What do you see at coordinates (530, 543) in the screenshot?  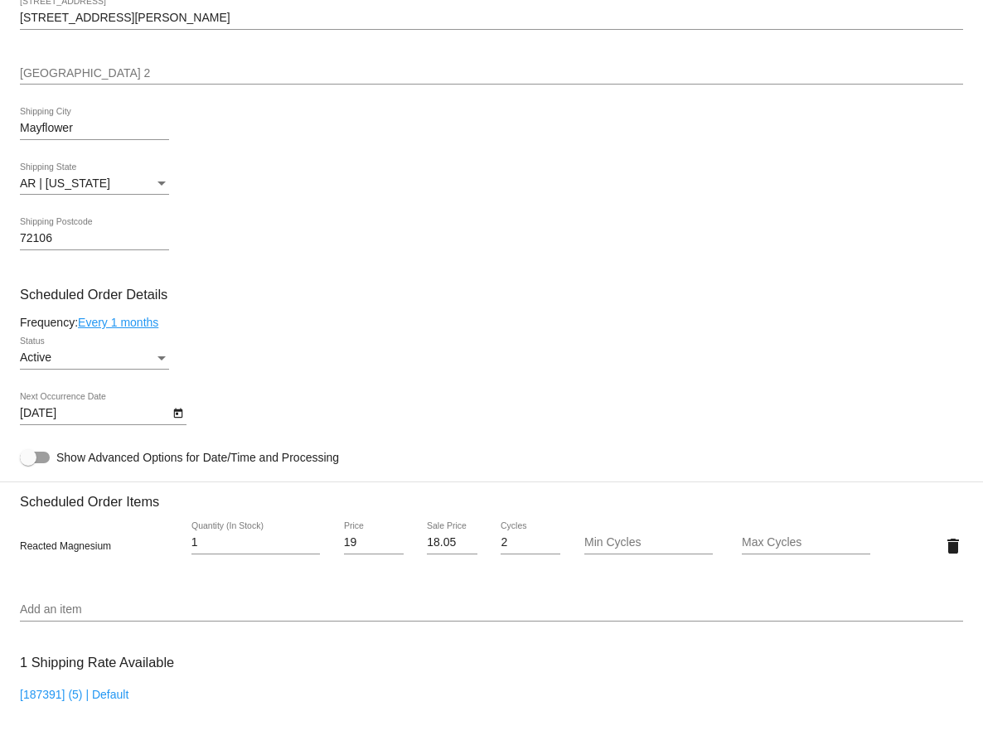 I see `input: Cycles` at bounding box center [530, 543].